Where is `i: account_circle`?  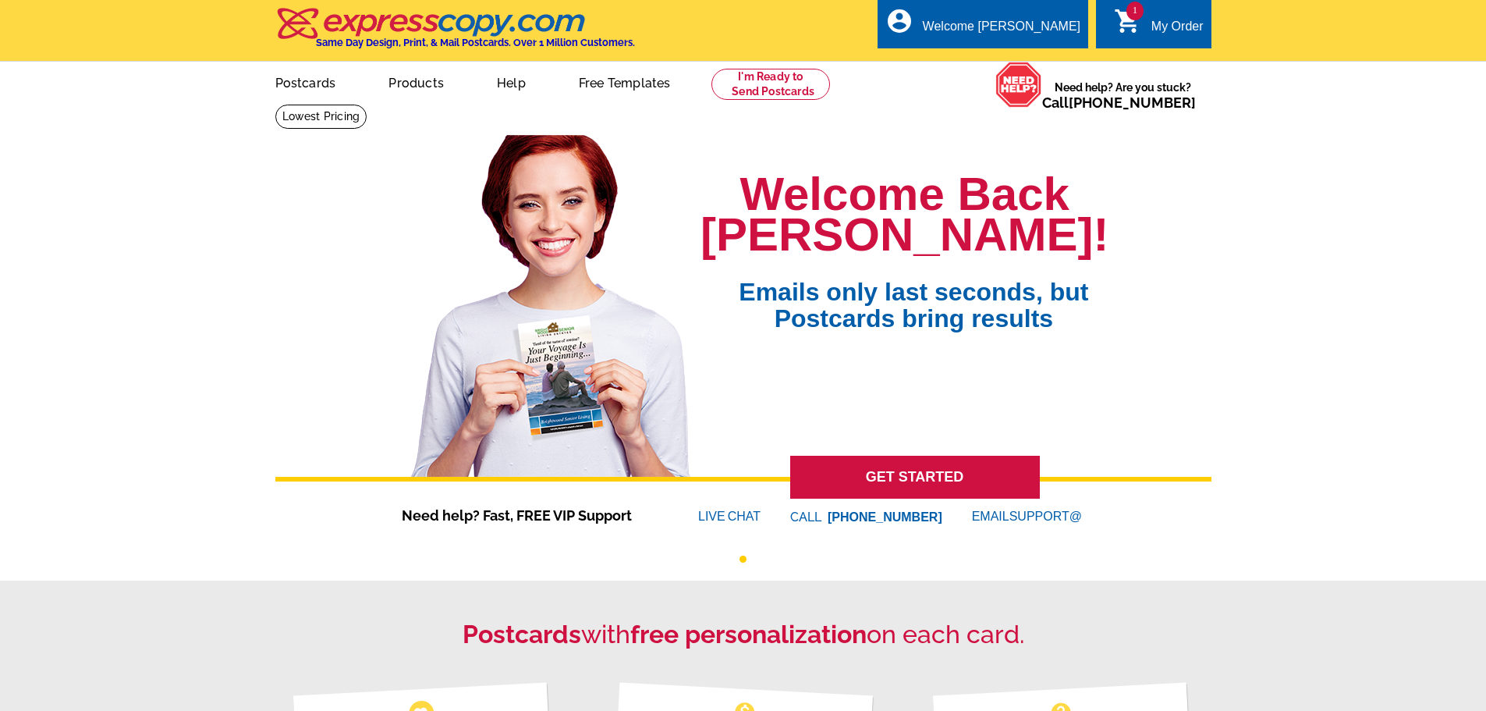 i: account_circle is located at coordinates (899, 21).